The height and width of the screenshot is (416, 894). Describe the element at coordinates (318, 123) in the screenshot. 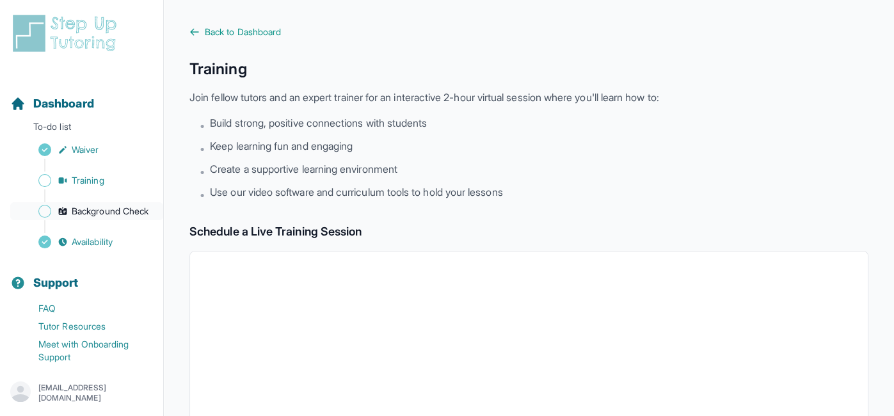

I see `span: Build strong, positive connections with students` at that location.